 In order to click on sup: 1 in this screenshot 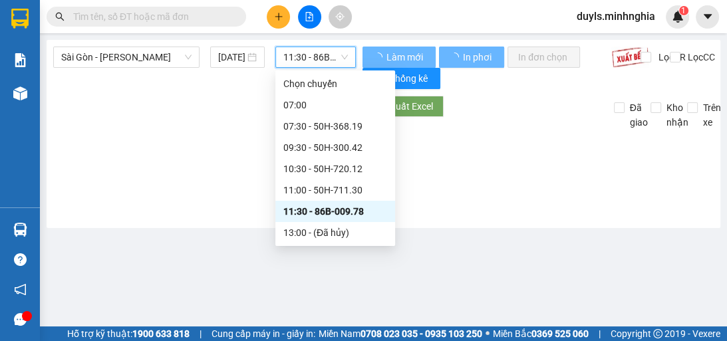, I will do `click(683, 11)`.